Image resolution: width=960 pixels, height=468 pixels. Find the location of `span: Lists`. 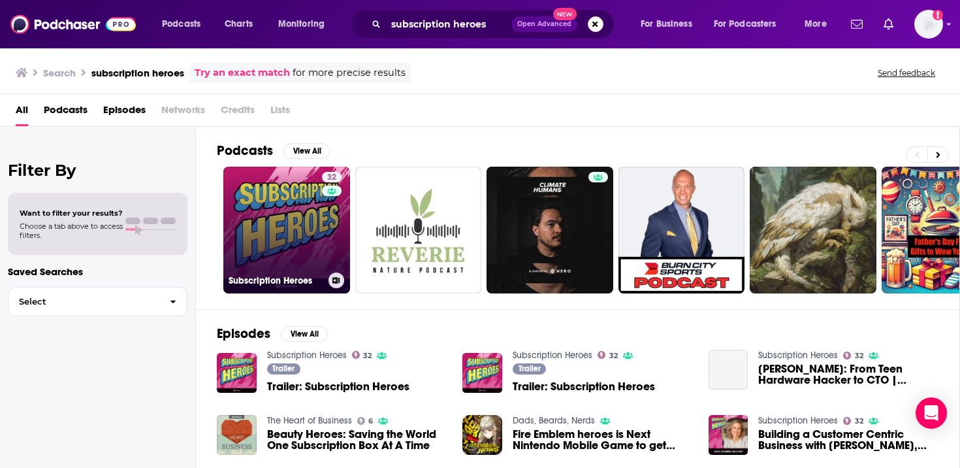

span: Lists is located at coordinates (280, 112).